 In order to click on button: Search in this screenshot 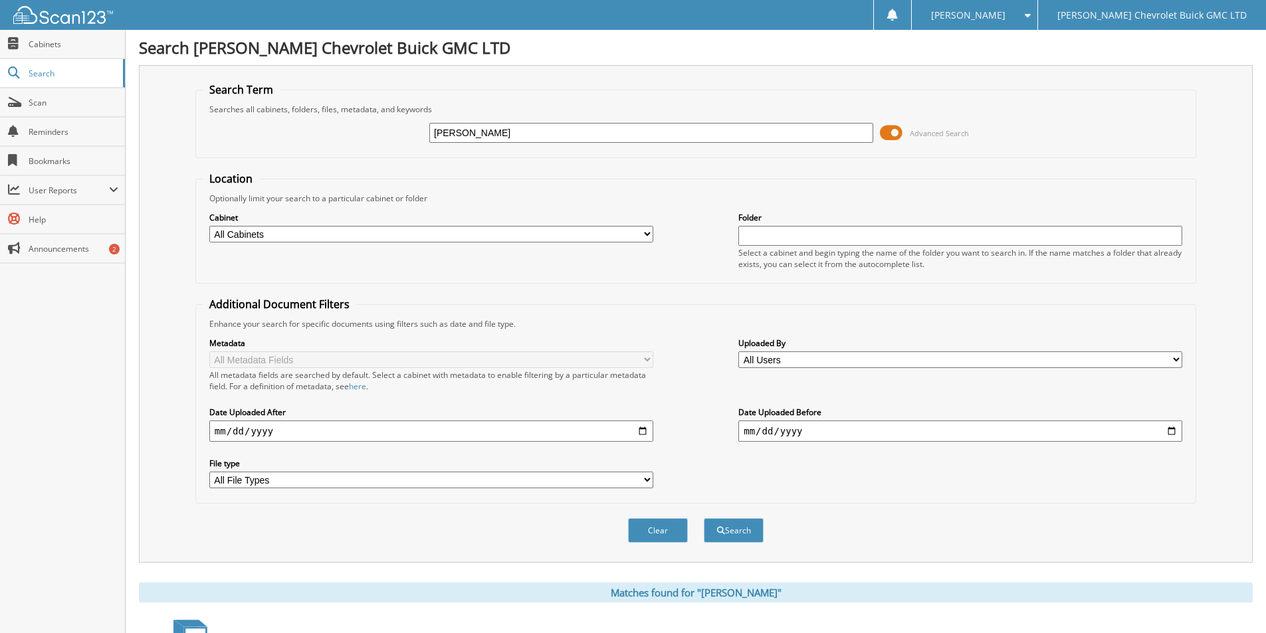, I will do `click(734, 530)`.